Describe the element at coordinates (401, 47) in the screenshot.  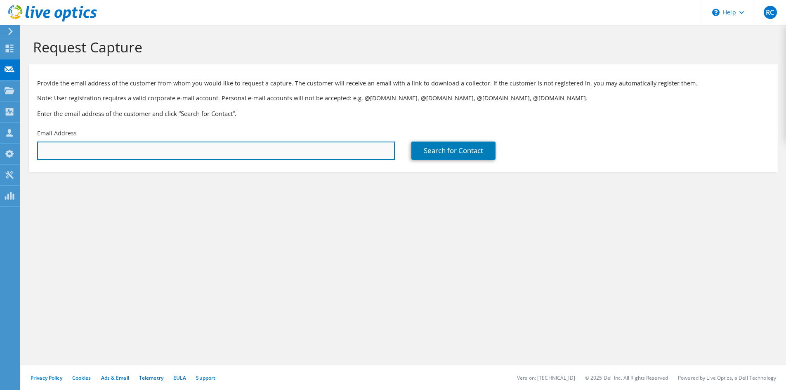
I see `h1: Request Capture` at that location.